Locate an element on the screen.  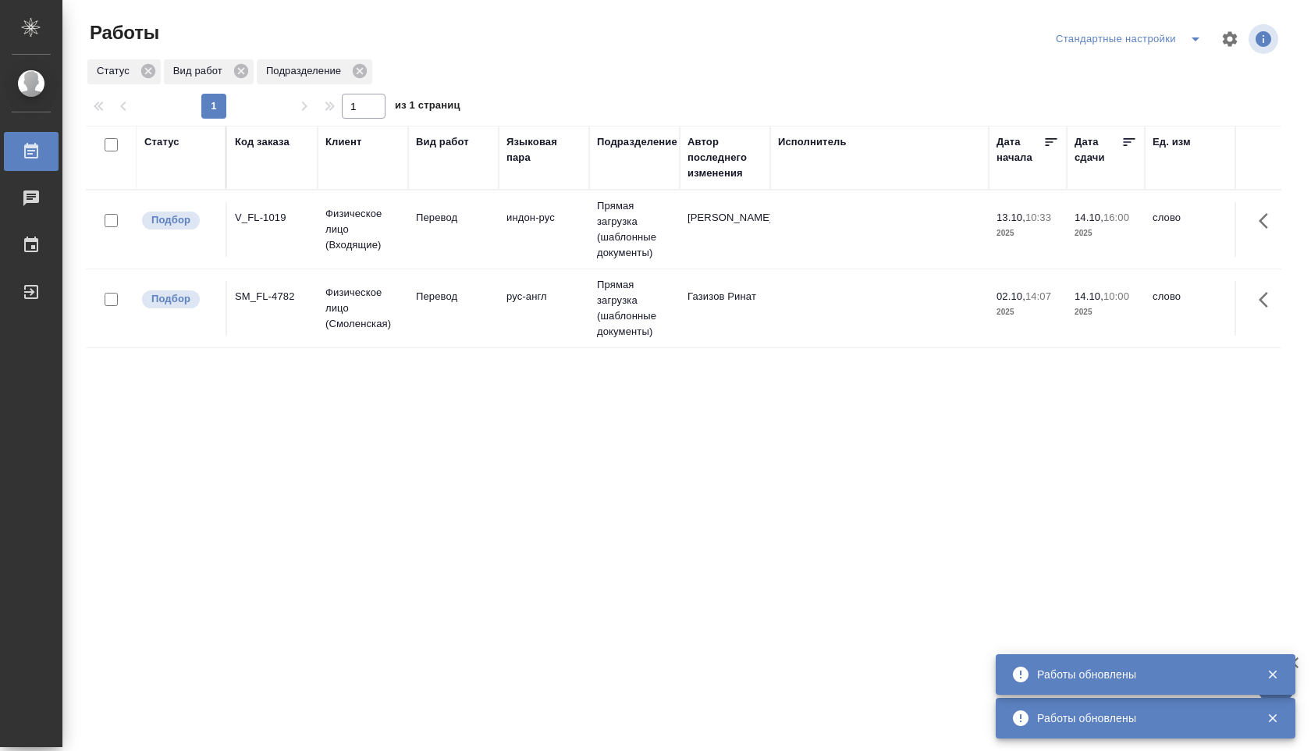
p: 13.10, is located at coordinates (1010, 217).